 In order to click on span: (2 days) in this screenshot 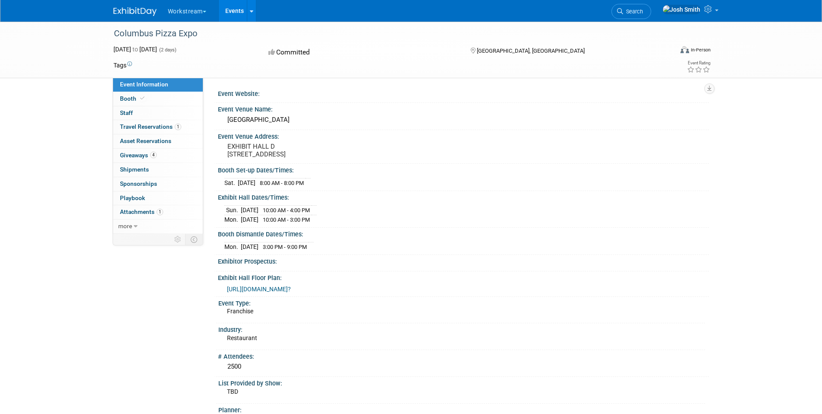, I will do `click(167, 50)`.